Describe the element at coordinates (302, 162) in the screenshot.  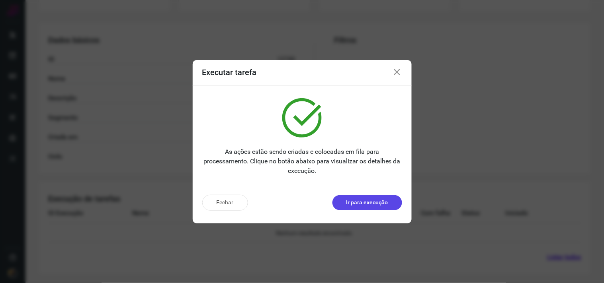
I see `p: As ações estão sendo criadas e colocadas em fila para processamento. Clique no botão abaixo para ...` at that location.